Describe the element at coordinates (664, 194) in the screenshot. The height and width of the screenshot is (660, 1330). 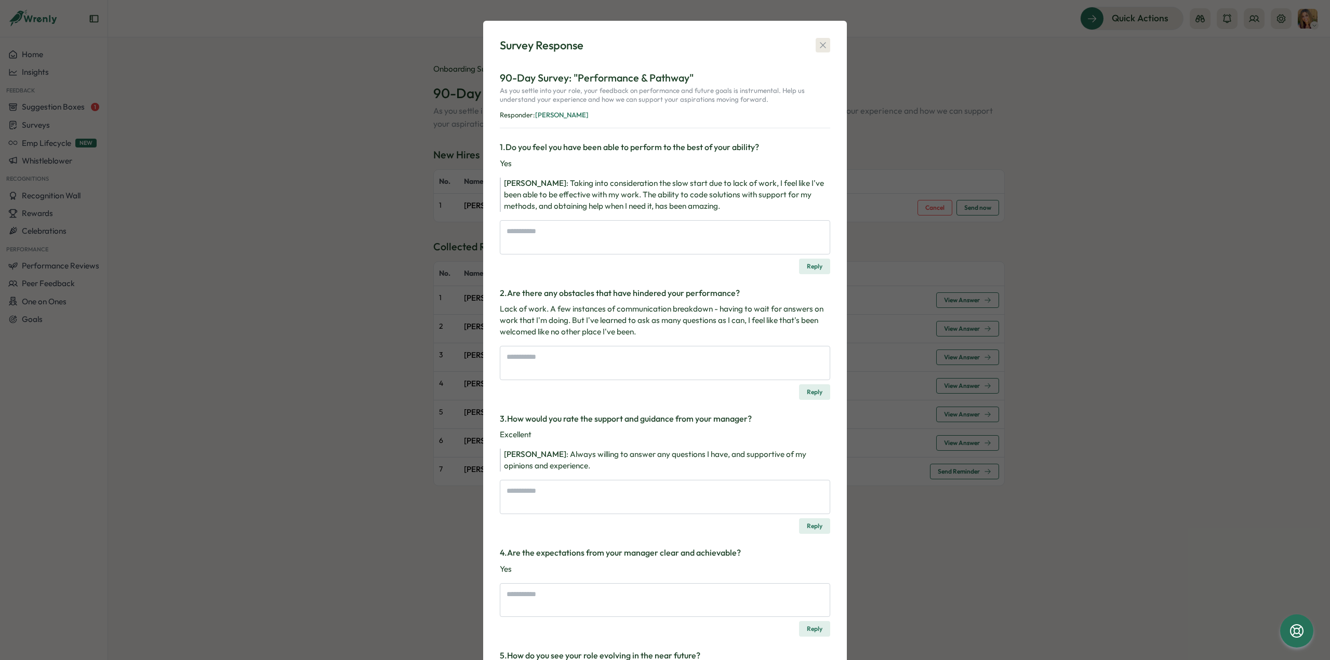
I see `span: Taking into consideration the slow start due to lack of work, I feel like I've been able to be ef...` at that location.